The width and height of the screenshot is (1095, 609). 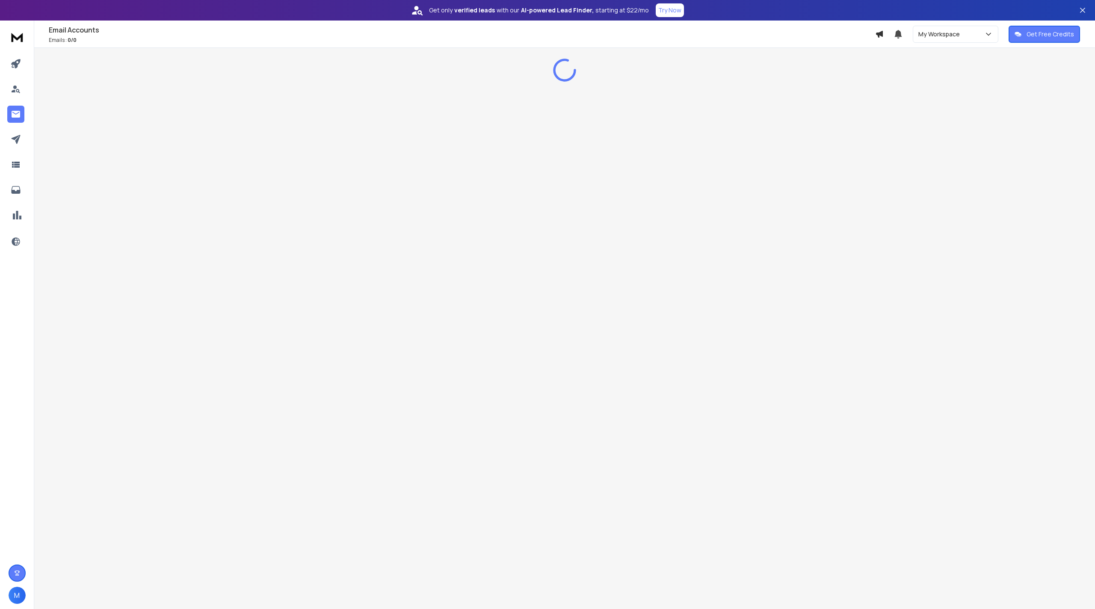 I want to click on button: M, so click(x=17, y=595).